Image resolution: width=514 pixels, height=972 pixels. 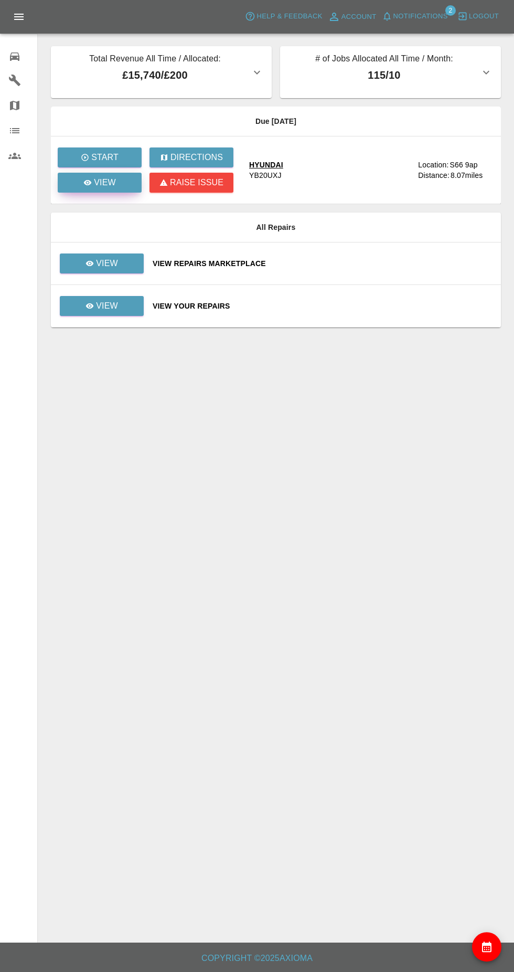 I want to click on p: £15,740 / £200, so click(x=155, y=75).